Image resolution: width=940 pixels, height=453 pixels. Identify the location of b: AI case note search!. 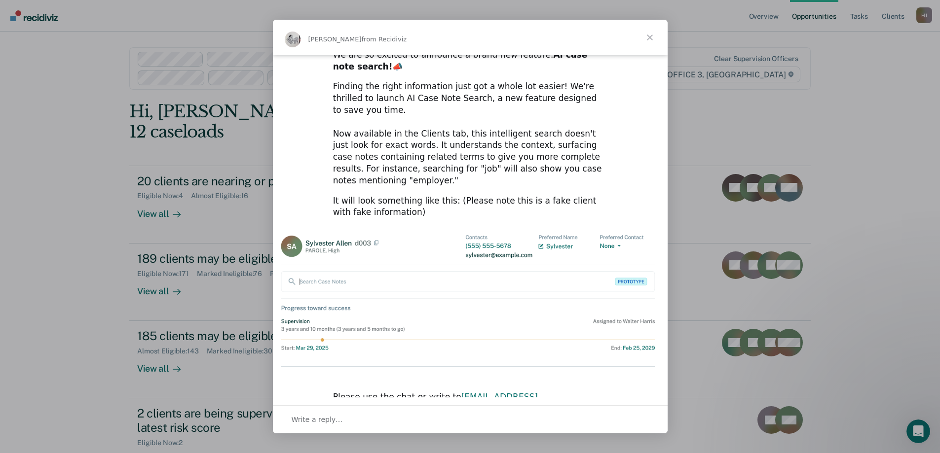
(460, 61).